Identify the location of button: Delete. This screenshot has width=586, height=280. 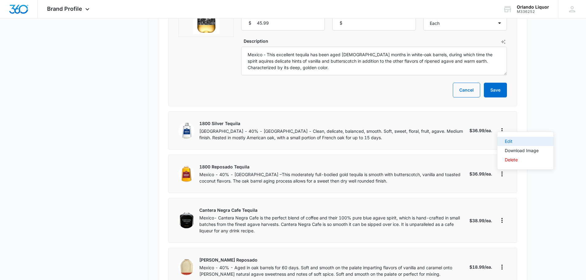
(526, 160).